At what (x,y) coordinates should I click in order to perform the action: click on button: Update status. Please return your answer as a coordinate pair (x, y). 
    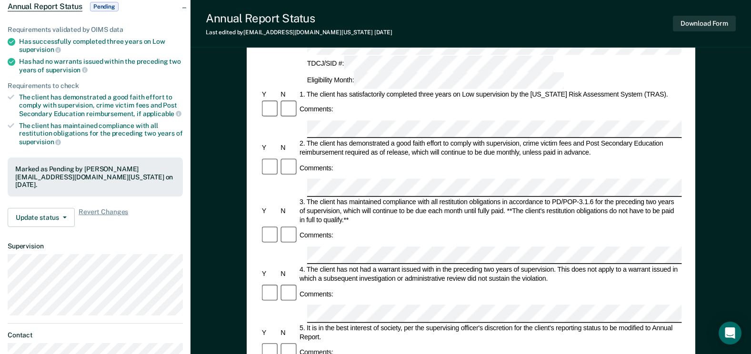
    Looking at the image, I should click on (41, 218).